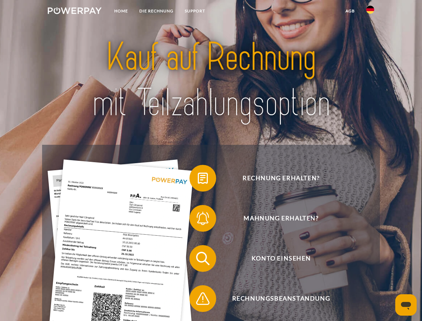  What do you see at coordinates (121, 11) in the screenshot?
I see `a: Home` at bounding box center [121, 11].